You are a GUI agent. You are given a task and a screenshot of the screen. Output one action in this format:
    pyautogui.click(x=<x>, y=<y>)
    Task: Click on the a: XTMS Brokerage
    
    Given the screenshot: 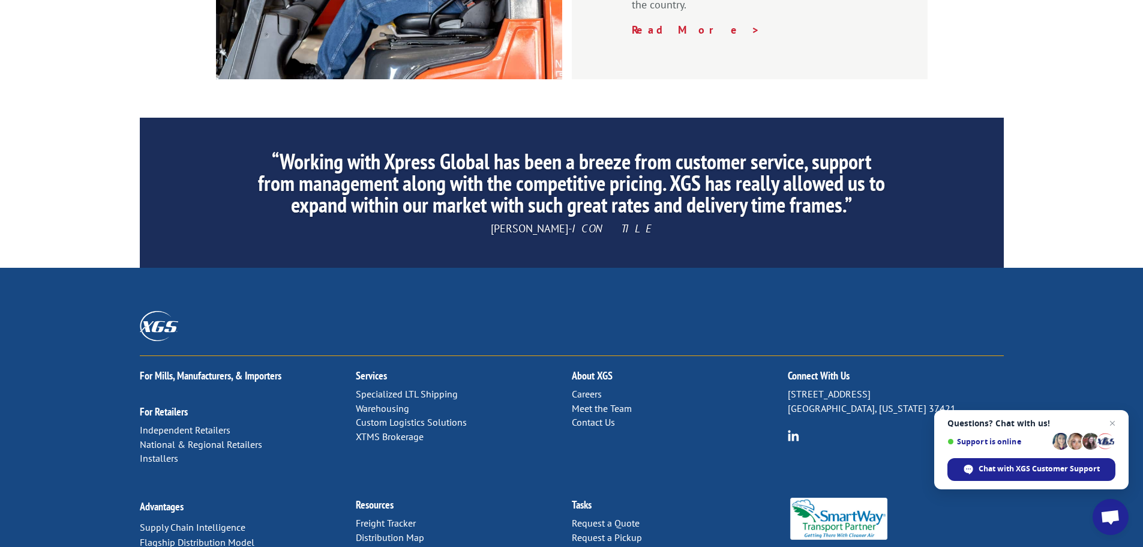 What is the action you would take?
    pyautogui.click(x=389, y=436)
    